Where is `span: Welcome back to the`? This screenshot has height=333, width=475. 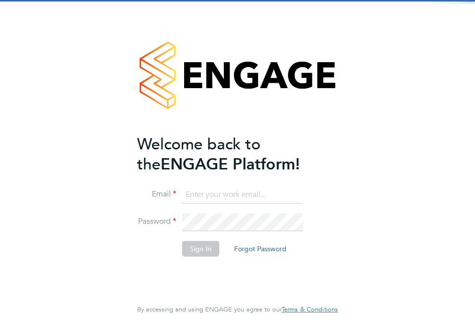
span: Welcome back to the is located at coordinates (199, 154).